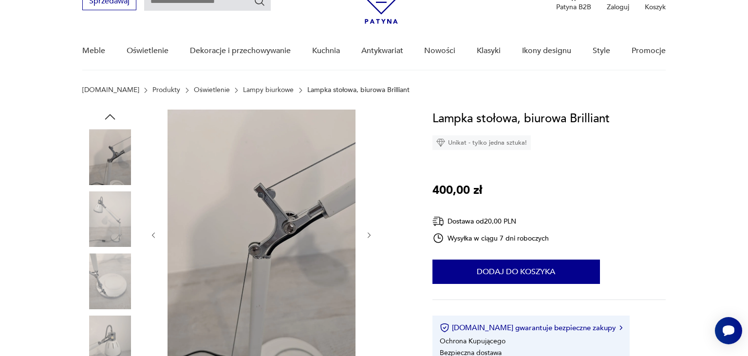  I want to click on p: 400,00 zł, so click(457, 190).